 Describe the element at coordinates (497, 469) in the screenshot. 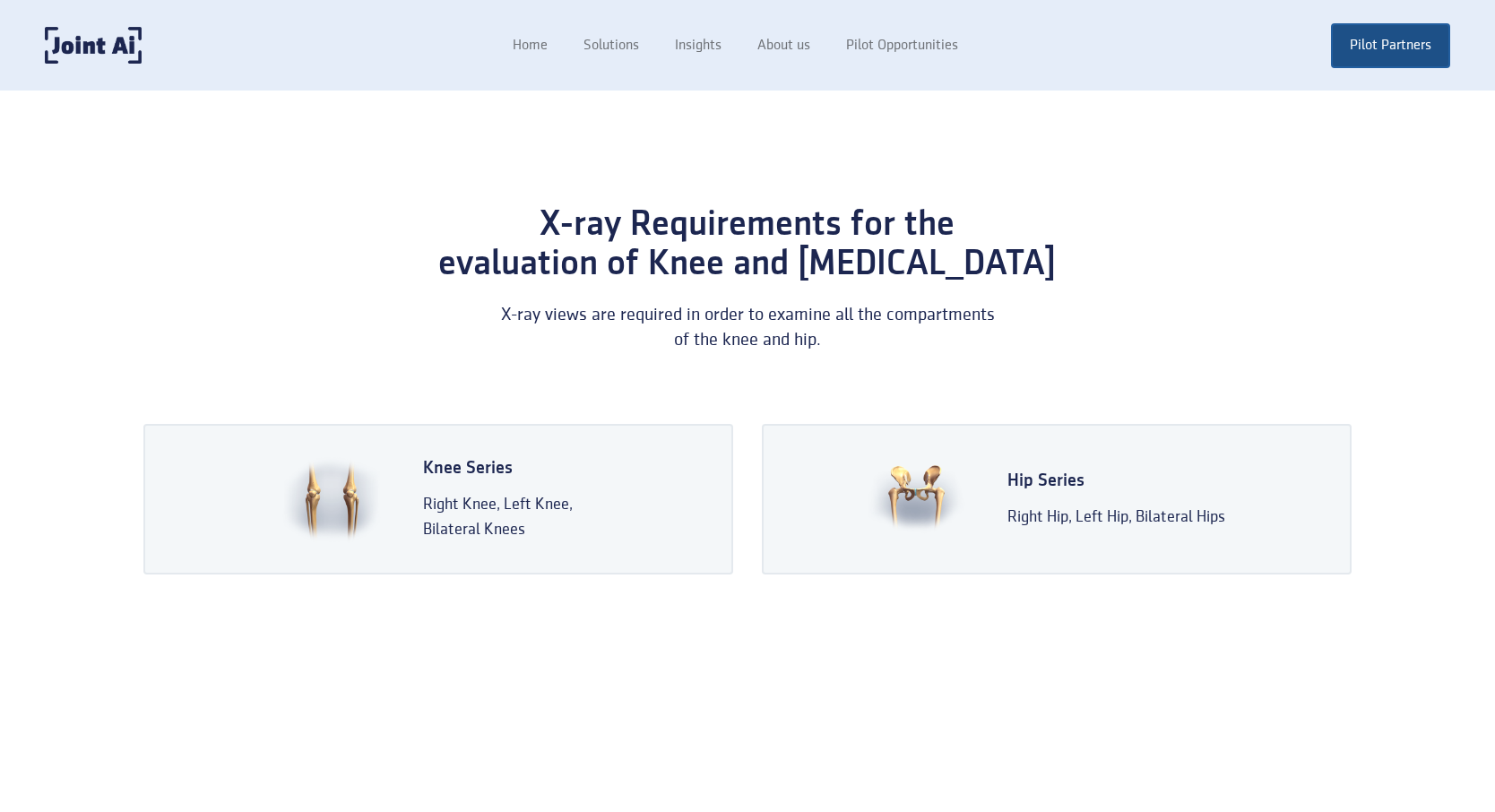

I see `div: Knee Series` at that location.